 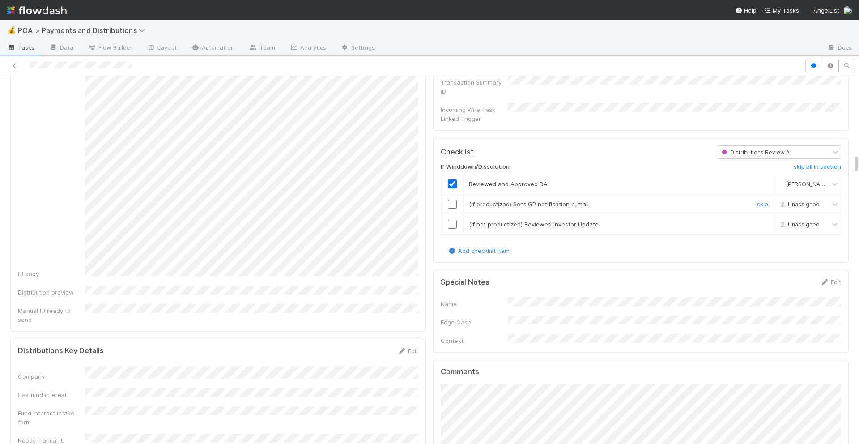 I want to click on span: My Tasks, so click(x=781, y=10).